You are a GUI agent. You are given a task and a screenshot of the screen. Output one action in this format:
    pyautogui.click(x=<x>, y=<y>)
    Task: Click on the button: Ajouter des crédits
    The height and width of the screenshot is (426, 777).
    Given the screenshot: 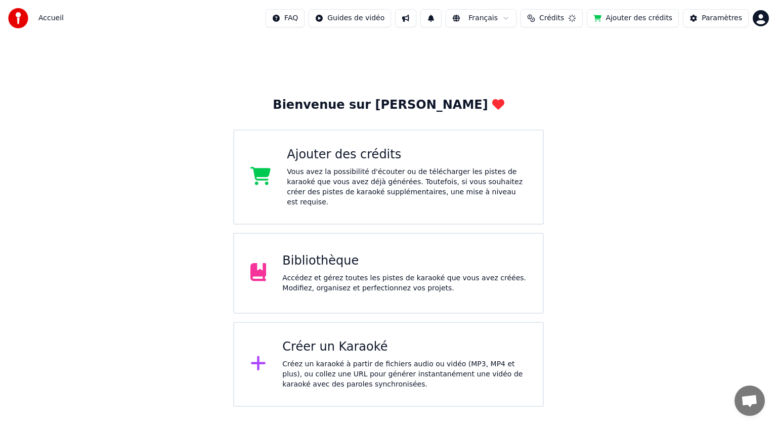 What is the action you would take?
    pyautogui.click(x=633, y=18)
    